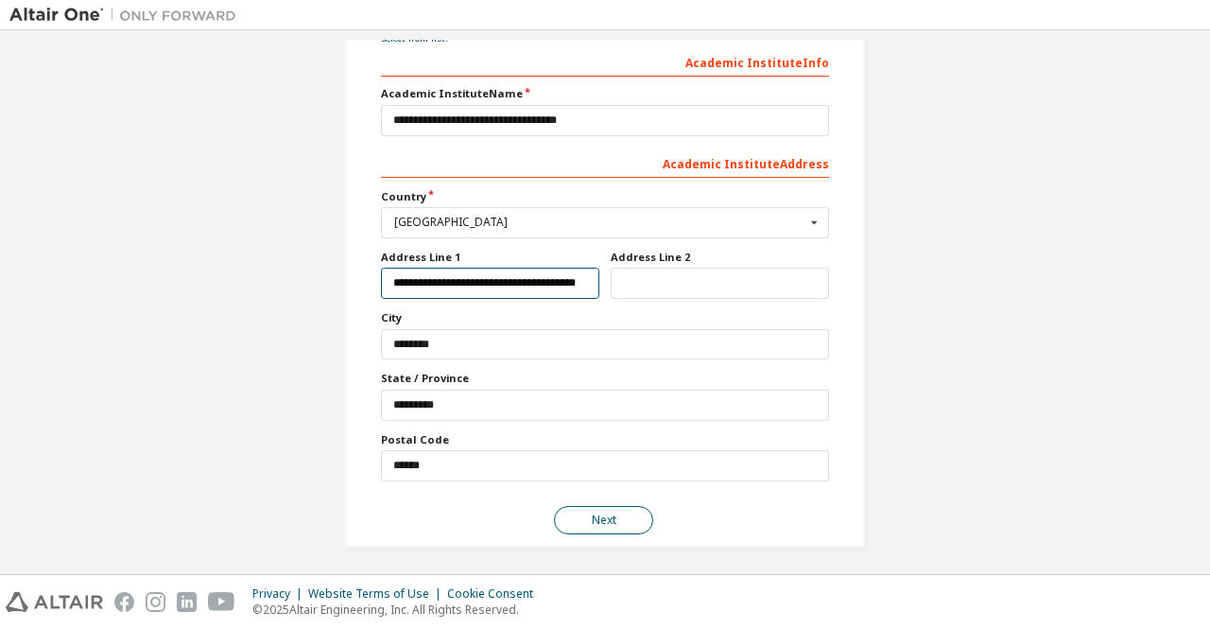  I want to click on label: Academic Institute Name, so click(605, 94).